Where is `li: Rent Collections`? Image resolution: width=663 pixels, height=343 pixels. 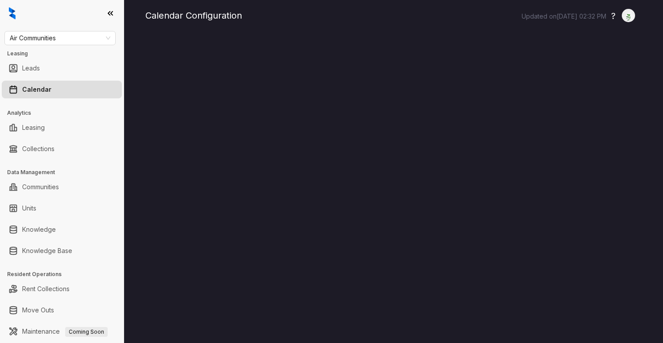
li: Rent Collections is located at coordinates (62, 289).